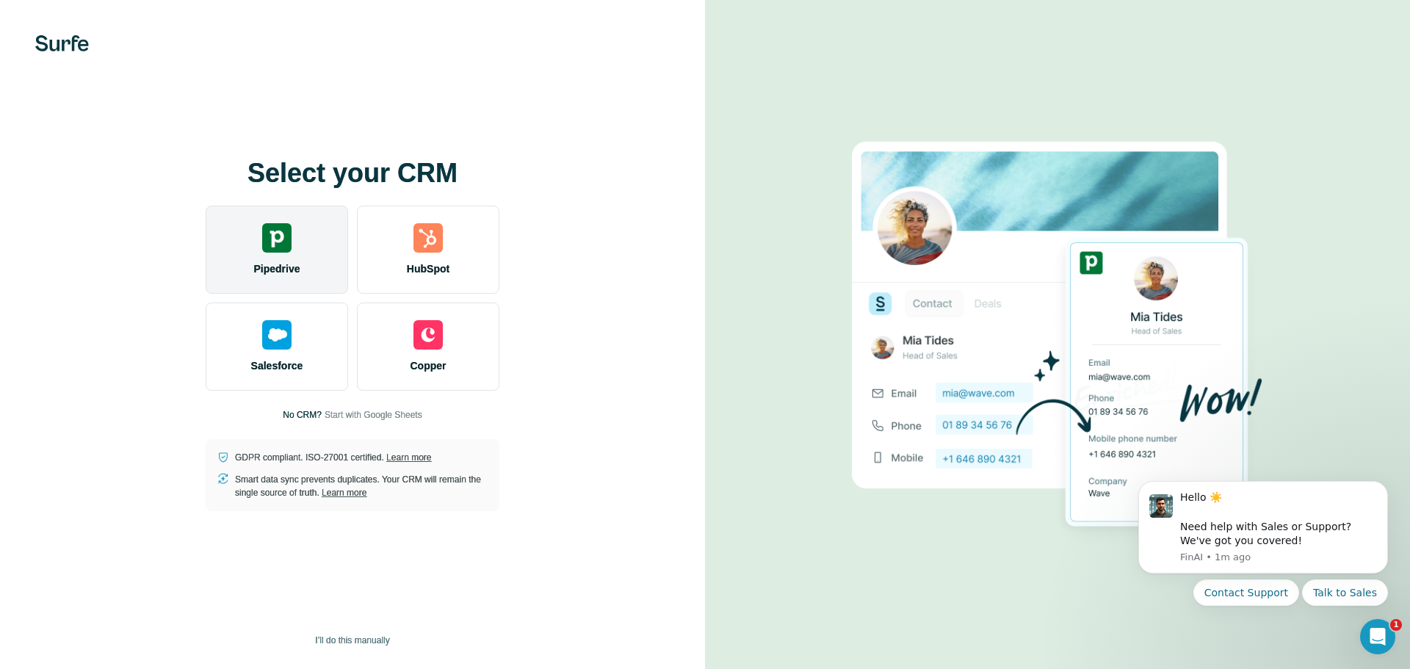  I want to click on button: Quick reply: Contact Support, so click(130, 130).